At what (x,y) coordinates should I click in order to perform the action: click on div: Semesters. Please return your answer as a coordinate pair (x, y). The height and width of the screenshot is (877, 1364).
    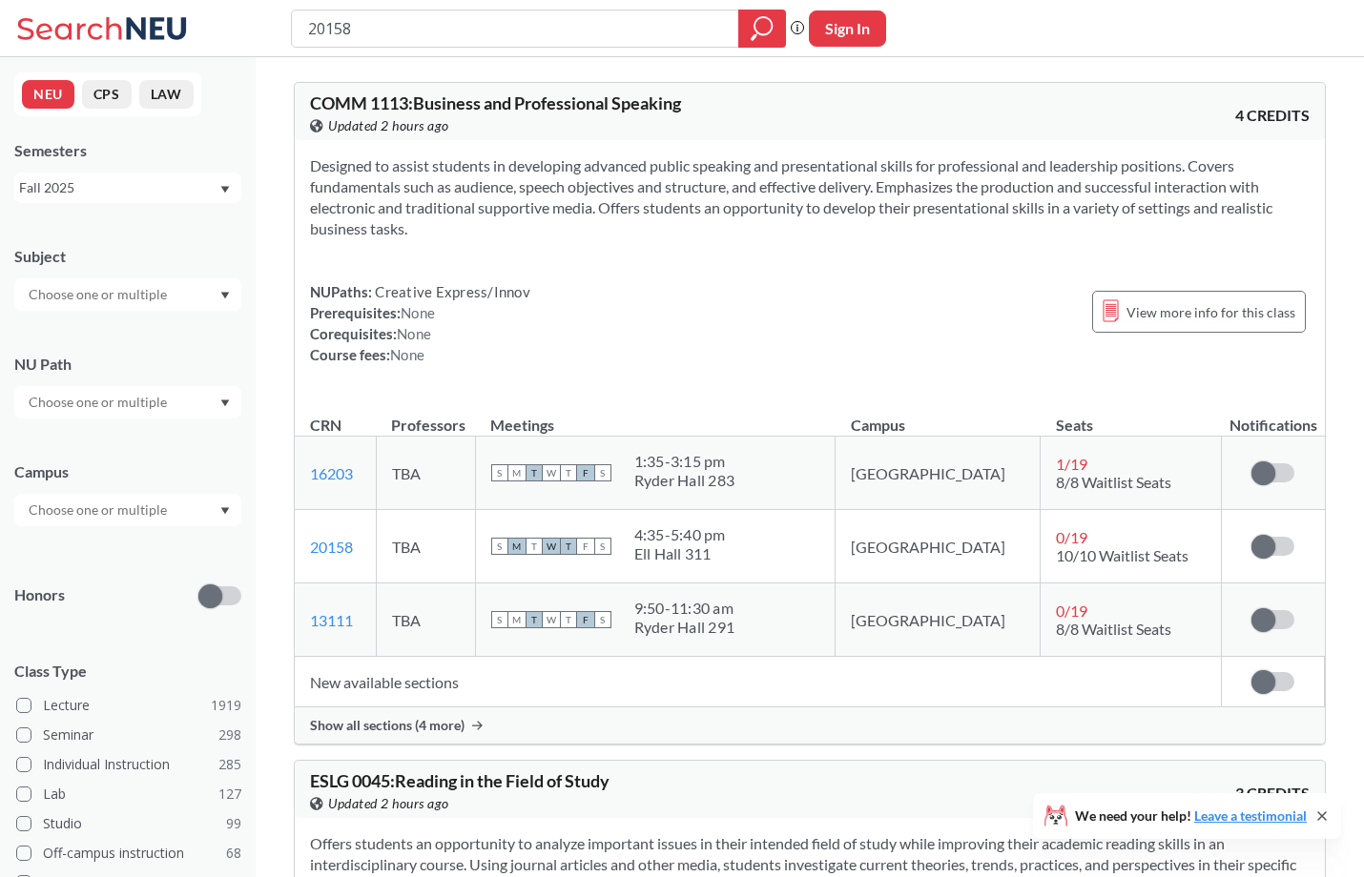
    Looking at the image, I should click on (128, 151).